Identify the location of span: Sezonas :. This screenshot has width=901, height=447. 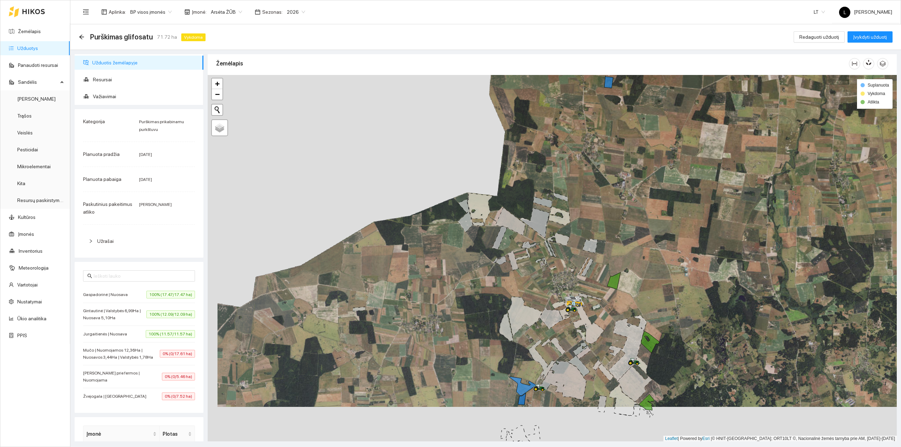
(272, 12).